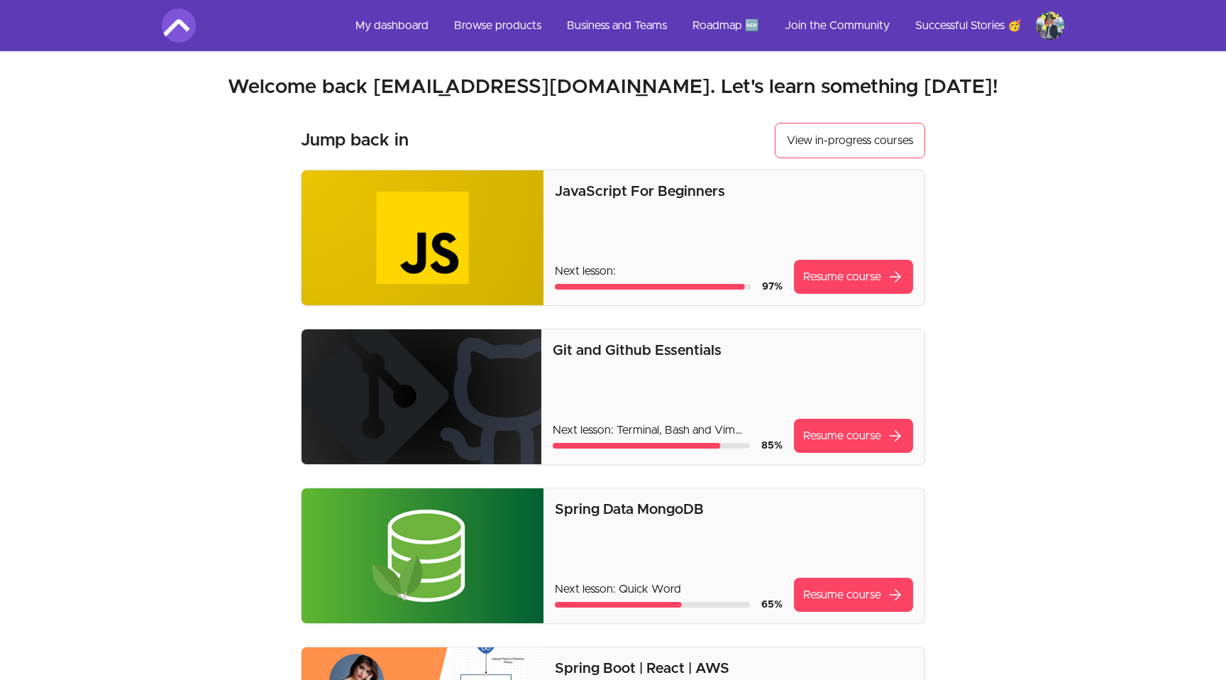  What do you see at coordinates (772, 287) in the screenshot?
I see `span: 97 %` at bounding box center [772, 287].